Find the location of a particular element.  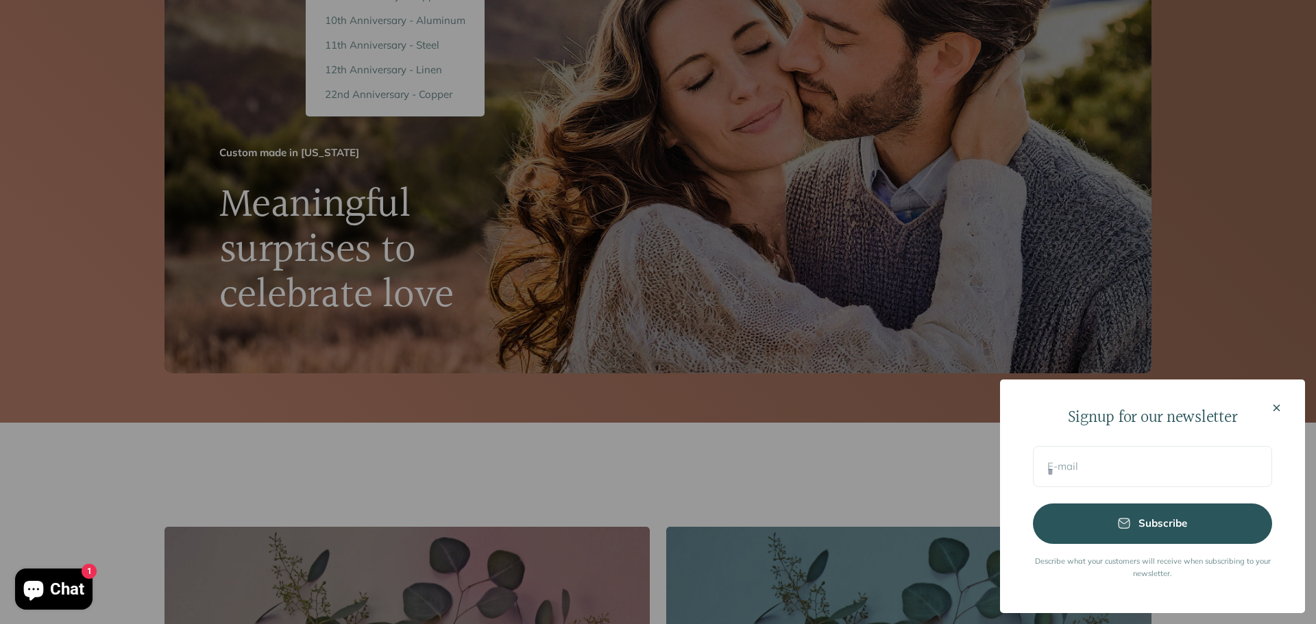

p: Describe what your customers will receive when subscribing to your newsletter. is located at coordinates (1152, 568).